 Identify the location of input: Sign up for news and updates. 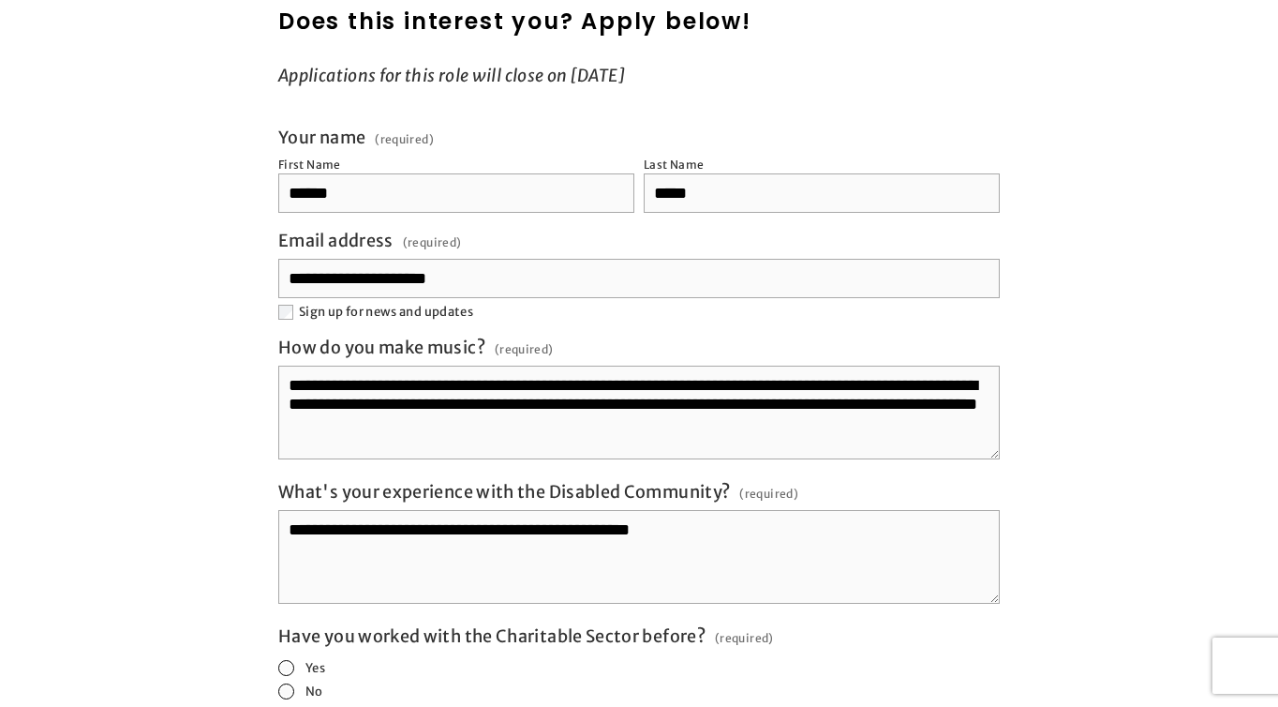
(286, 312).